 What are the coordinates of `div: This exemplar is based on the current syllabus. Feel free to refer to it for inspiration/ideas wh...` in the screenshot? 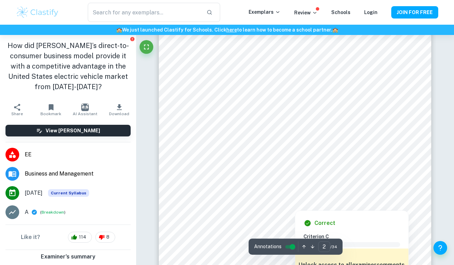 It's located at (69, 193).